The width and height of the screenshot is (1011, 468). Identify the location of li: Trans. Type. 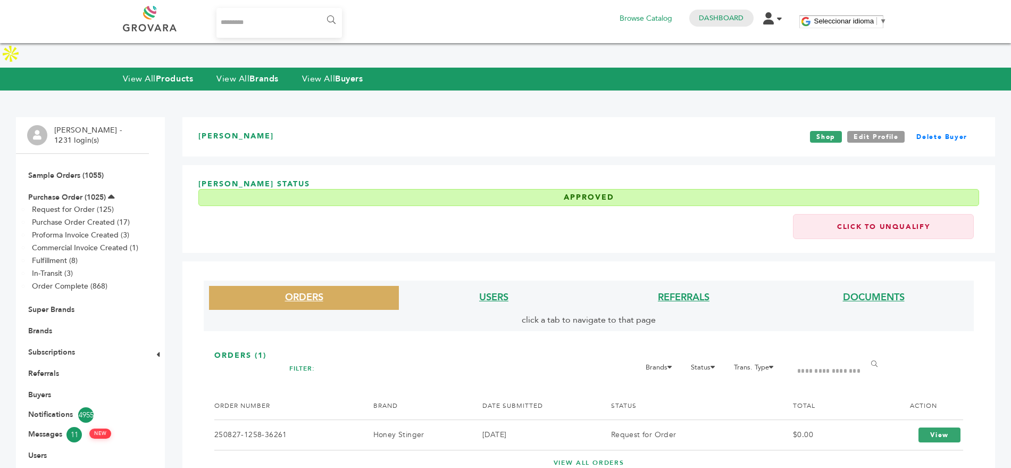
(757, 370).